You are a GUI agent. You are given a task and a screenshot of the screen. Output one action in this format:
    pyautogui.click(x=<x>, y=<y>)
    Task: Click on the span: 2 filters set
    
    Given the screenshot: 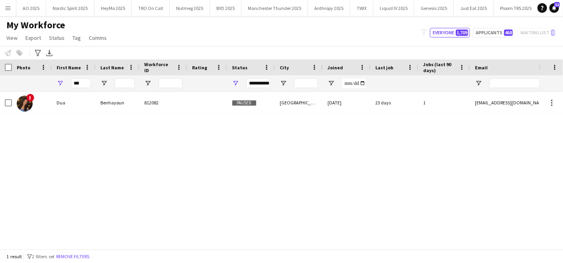 What is the action you would take?
    pyautogui.click(x=43, y=256)
    